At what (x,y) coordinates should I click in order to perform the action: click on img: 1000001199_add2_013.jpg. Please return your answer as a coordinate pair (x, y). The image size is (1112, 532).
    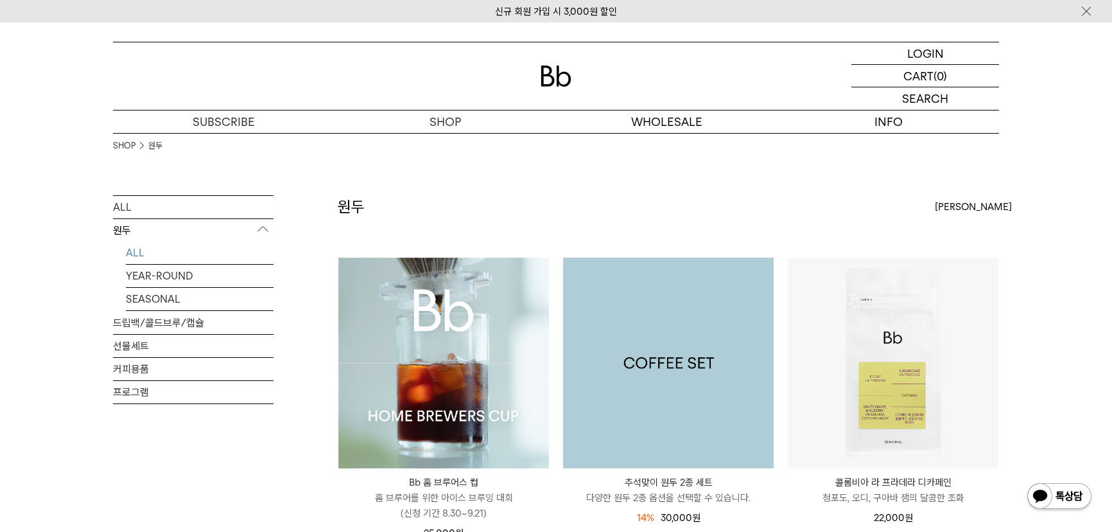
    Looking at the image, I should click on (668, 363).